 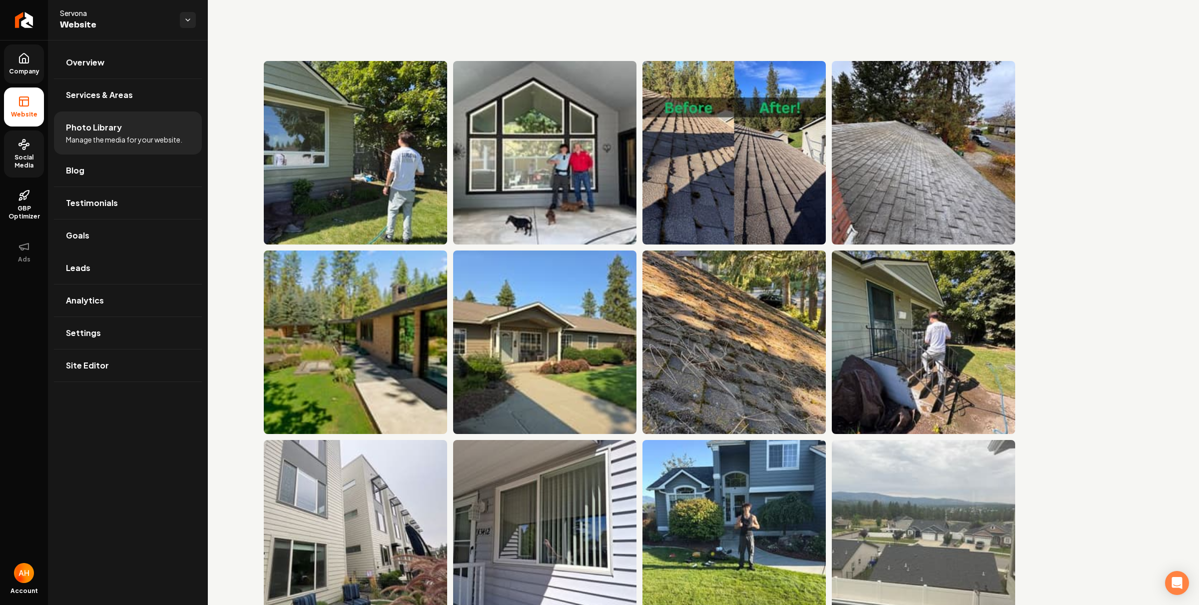 What do you see at coordinates (128, 235) in the screenshot?
I see `a: Goals` at bounding box center [128, 235].